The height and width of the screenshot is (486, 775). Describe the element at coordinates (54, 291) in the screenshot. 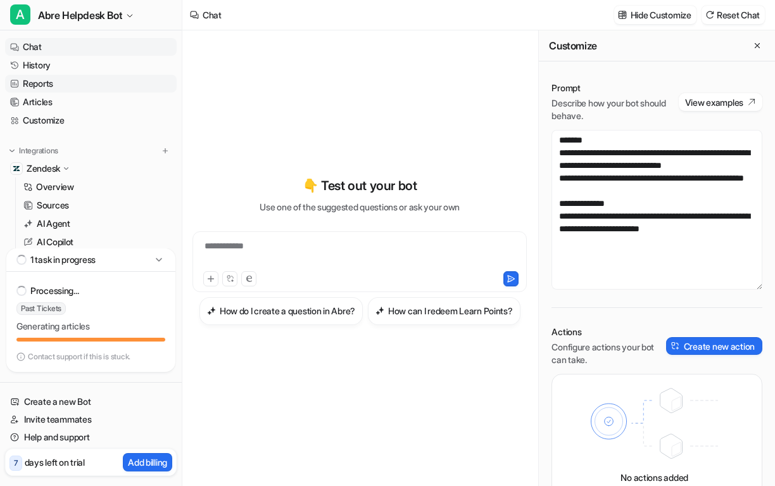

I see `p: Processing...` at that location.